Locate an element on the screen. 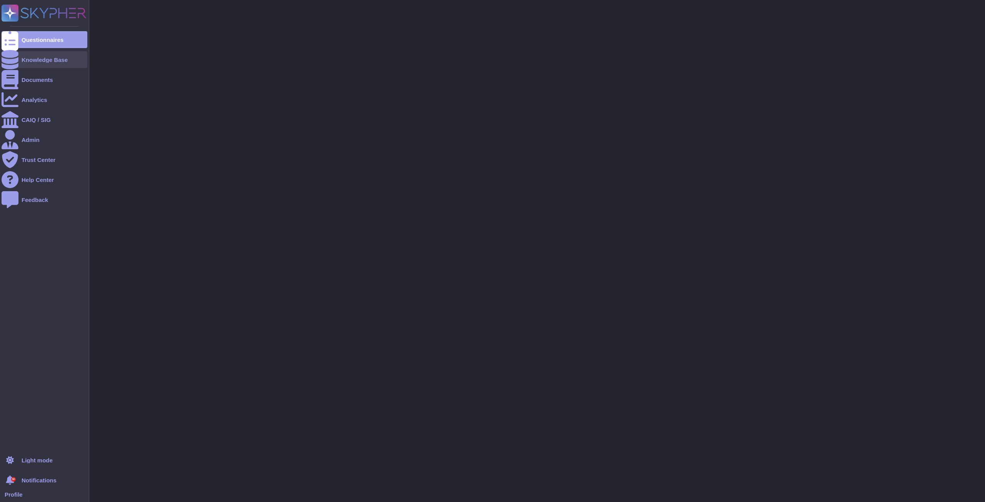 Image resolution: width=985 pixels, height=502 pixels. a: Knowledge Base is located at coordinates (44, 60).